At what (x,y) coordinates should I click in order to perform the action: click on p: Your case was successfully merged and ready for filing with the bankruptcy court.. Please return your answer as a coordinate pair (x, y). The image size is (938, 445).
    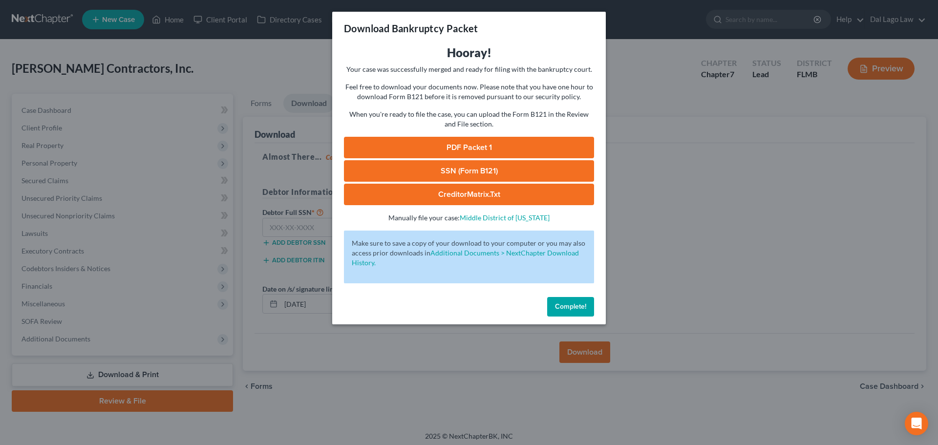
    Looking at the image, I should click on (469, 69).